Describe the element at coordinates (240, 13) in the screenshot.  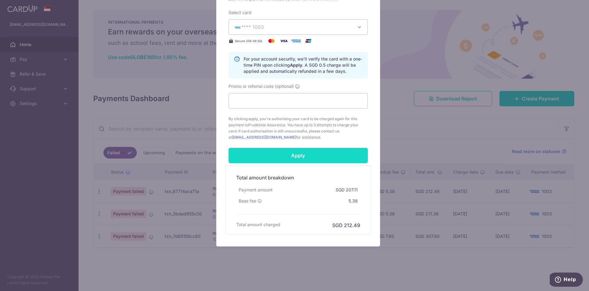
I see `label: Select card` at that location.